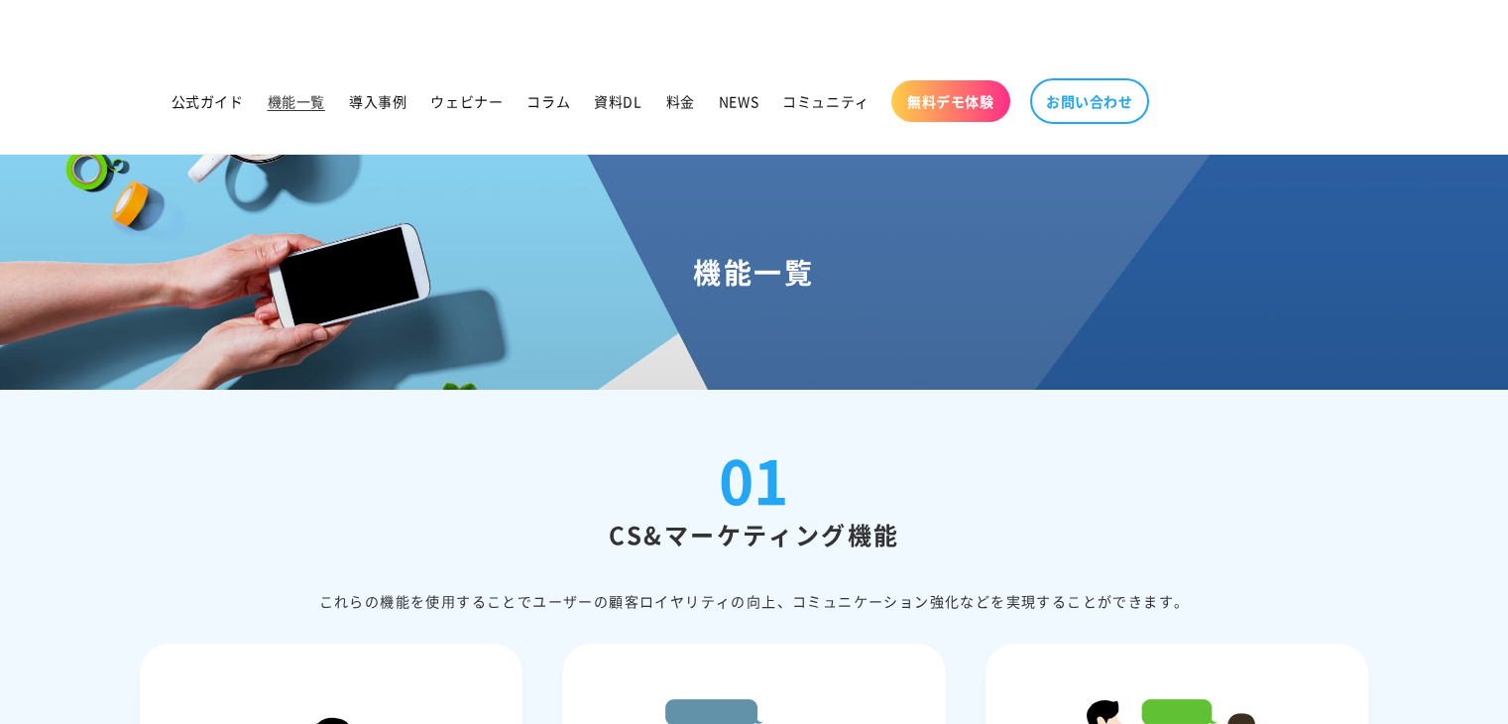 Image resolution: width=1508 pixels, height=724 pixels. I want to click on div: 01, so click(753, 479).